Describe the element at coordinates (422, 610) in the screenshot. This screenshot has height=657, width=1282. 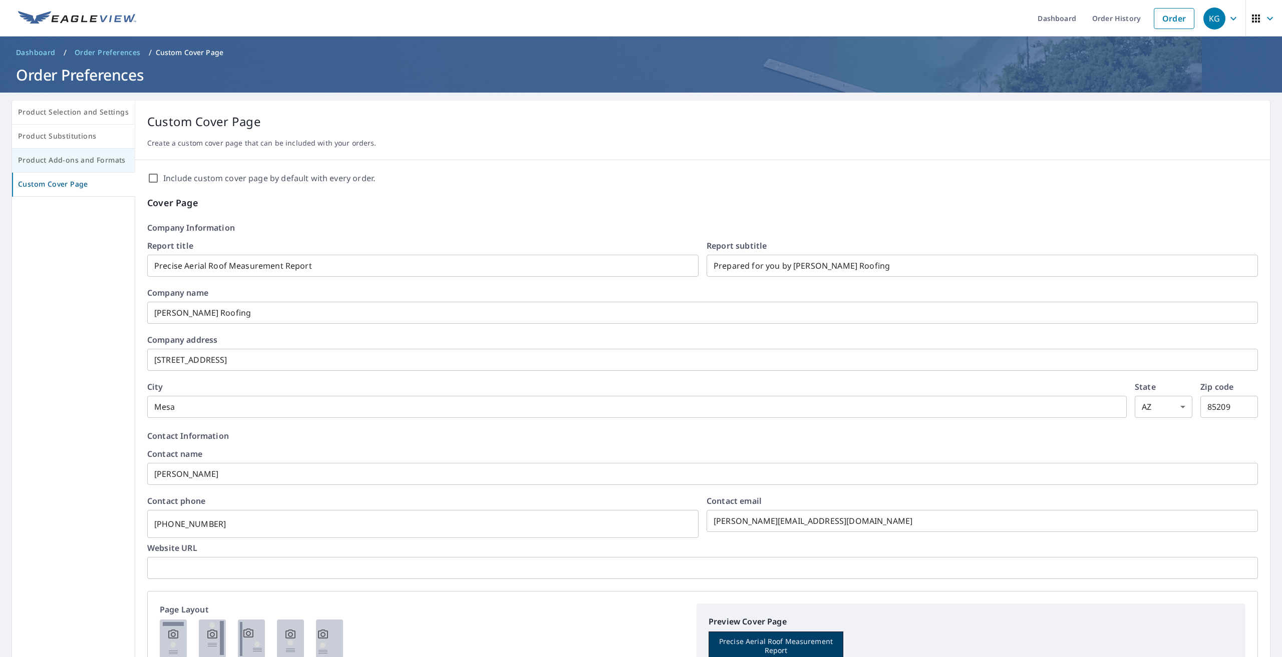
I see `p: Page Layout` at that location.